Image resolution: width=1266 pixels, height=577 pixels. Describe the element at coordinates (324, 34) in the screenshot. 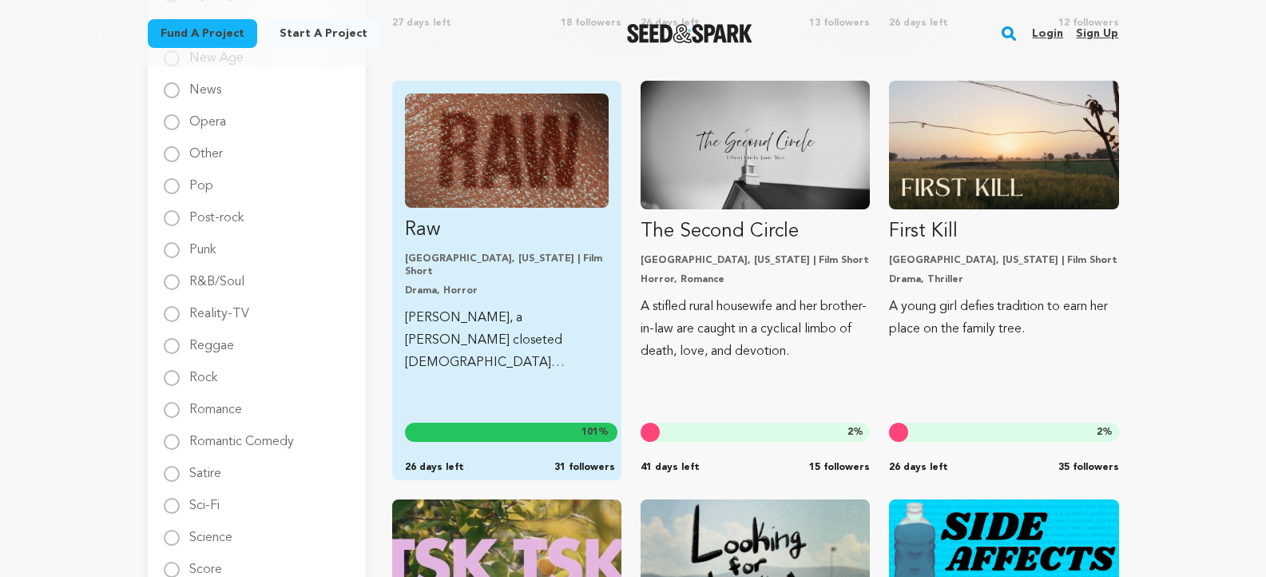

I see `a: Start a project` at that location.